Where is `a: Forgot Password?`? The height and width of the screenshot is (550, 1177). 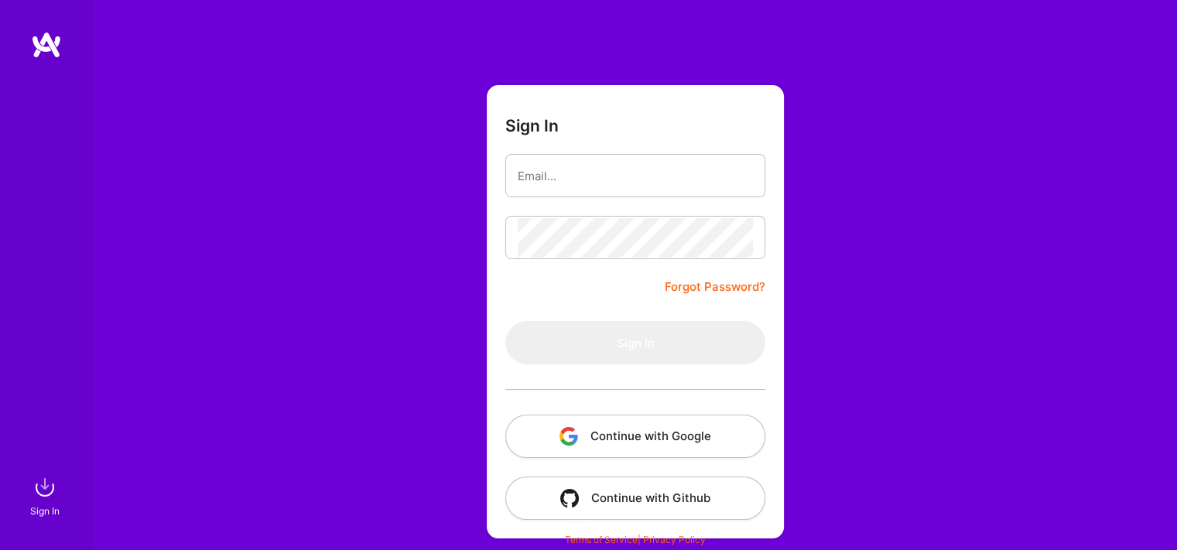
a: Forgot Password? is located at coordinates (715, 287).